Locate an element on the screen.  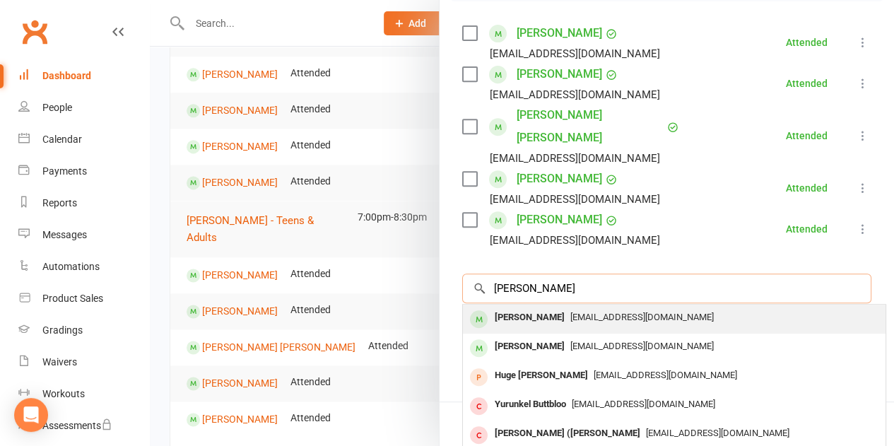
a: Dashboard is located at coordinates (83, 76).